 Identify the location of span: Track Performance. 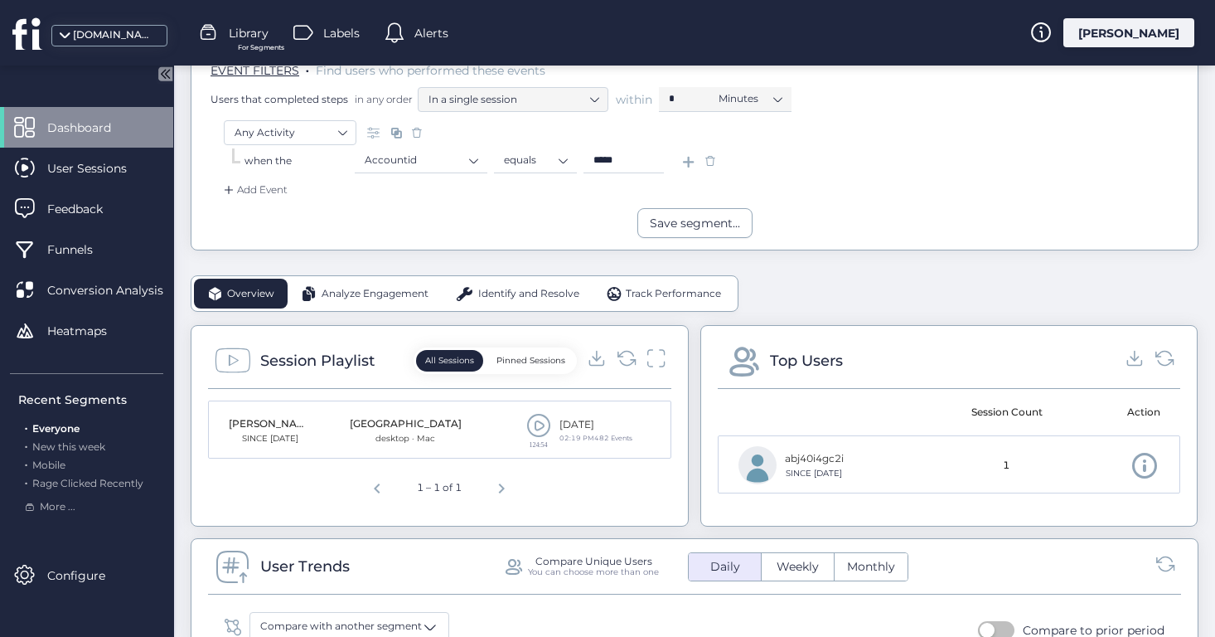
(673, 293).